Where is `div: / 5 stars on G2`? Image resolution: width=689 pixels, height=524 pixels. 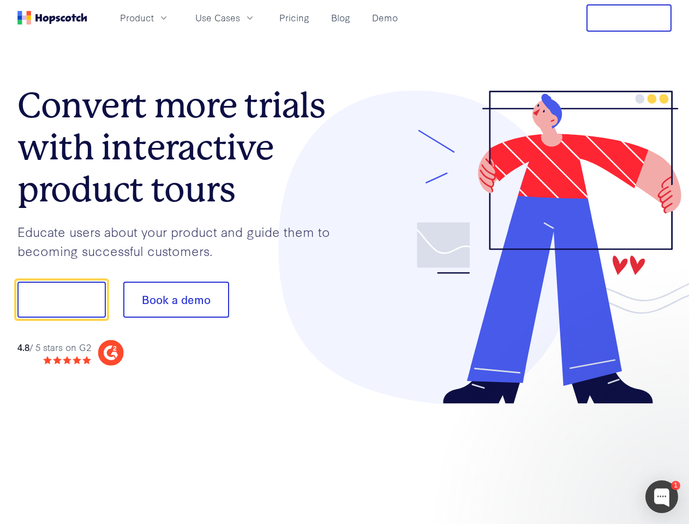 div: / 5 stars on G2 is located at coordinates (54, 347).